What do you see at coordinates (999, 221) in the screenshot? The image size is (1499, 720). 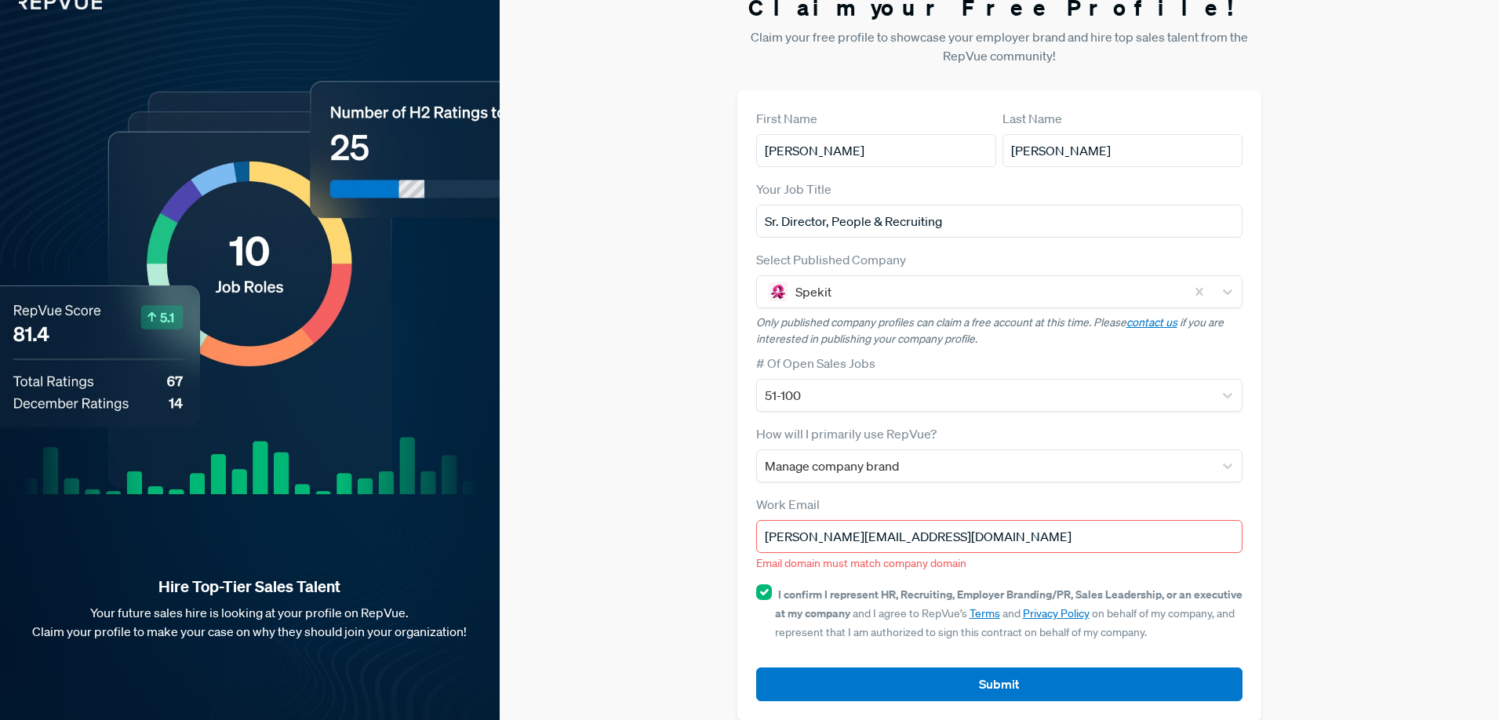 I see `input: Title` at bounding box center [999, 221].